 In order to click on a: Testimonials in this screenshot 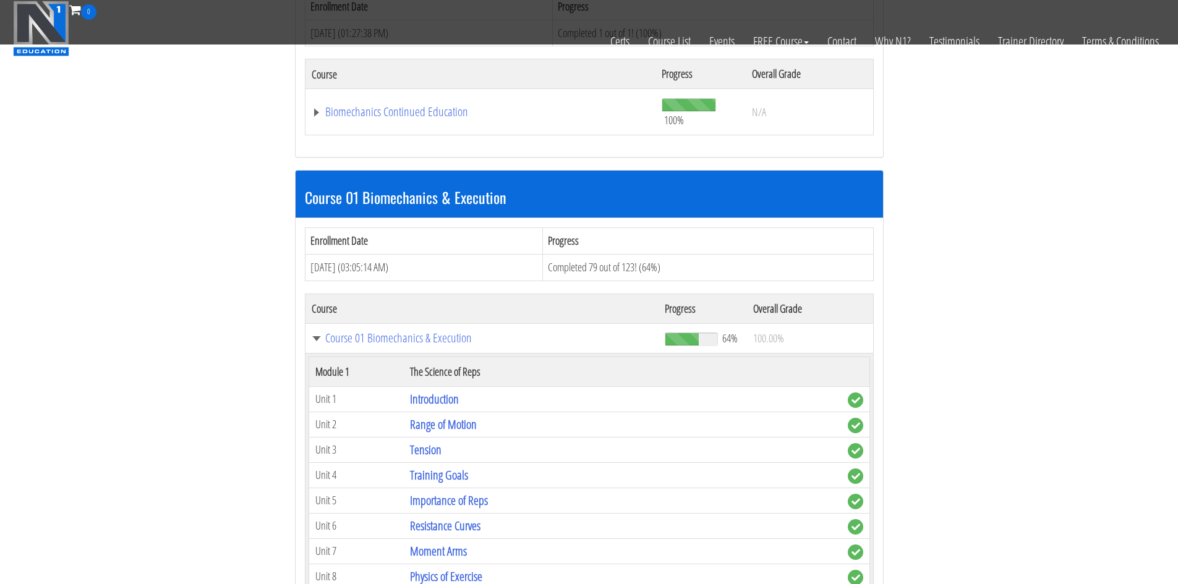, I will do `click(954, 41)`.